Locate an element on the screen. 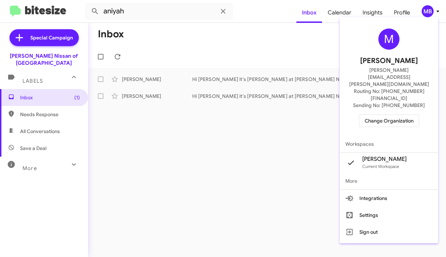 The image size is (446, 257). button: Integrations is located at coordinates (389, 198).